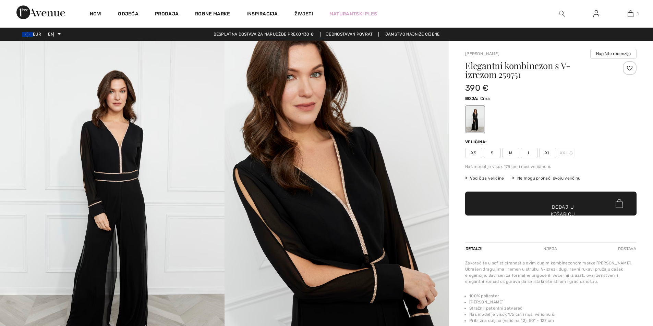 This screenshot has width=653, height=326. What do you see at coordinates (477, 88) in the screenshot?
I see `font: 390 €` at bounding box center [477, 88].